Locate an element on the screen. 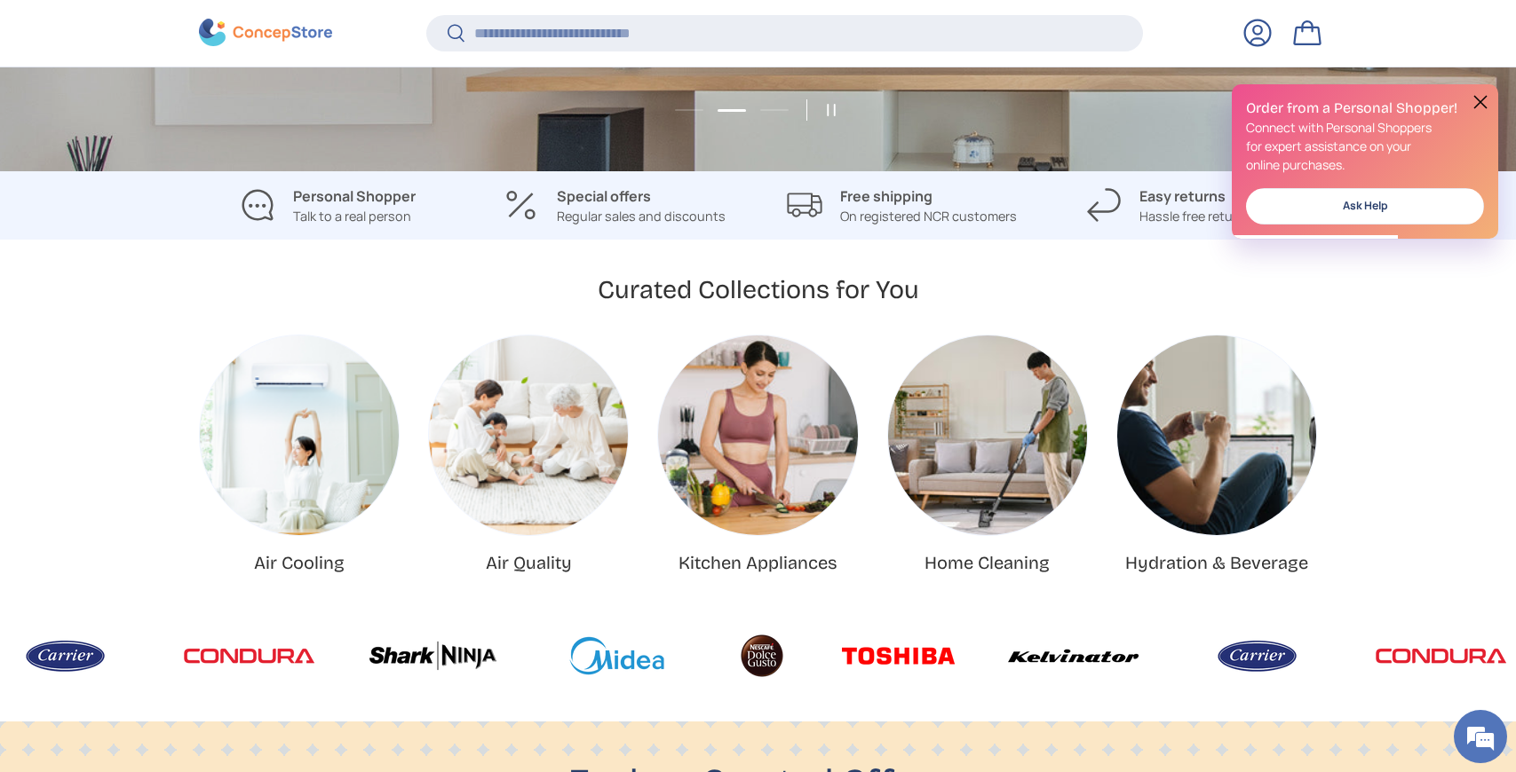 The image size is (1516, 772). a: ConcepStore is located at coordinates (265, 33).